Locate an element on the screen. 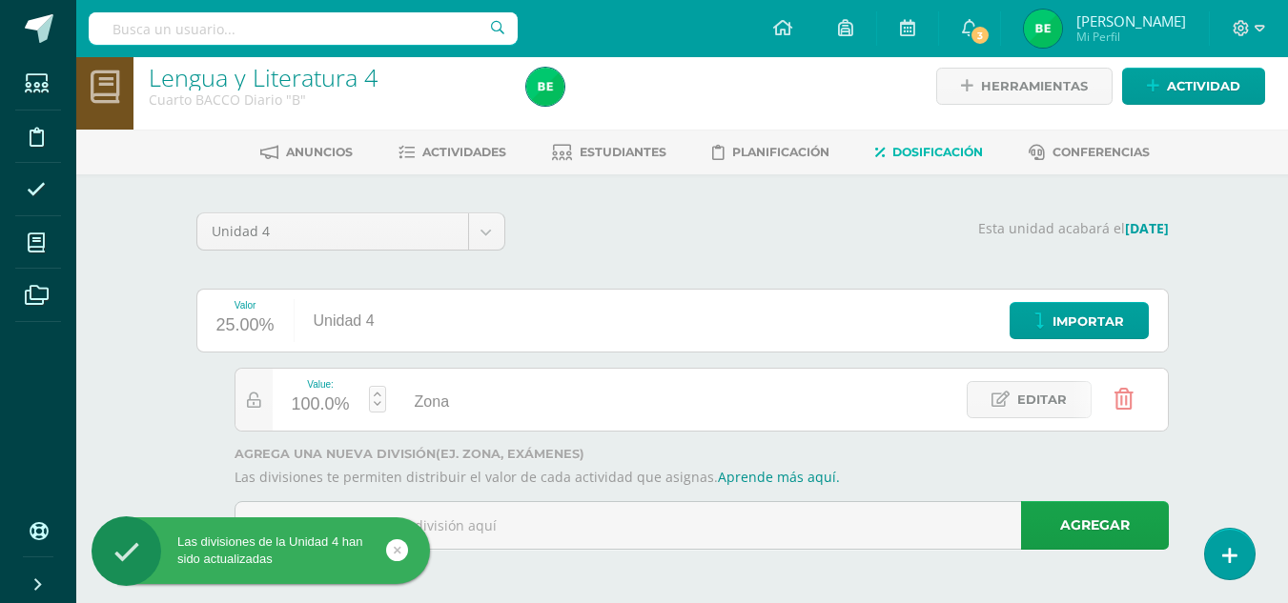 This screenshot has width=1288, height=603. div: Unidad 4 is located at coordinates (344, 320).